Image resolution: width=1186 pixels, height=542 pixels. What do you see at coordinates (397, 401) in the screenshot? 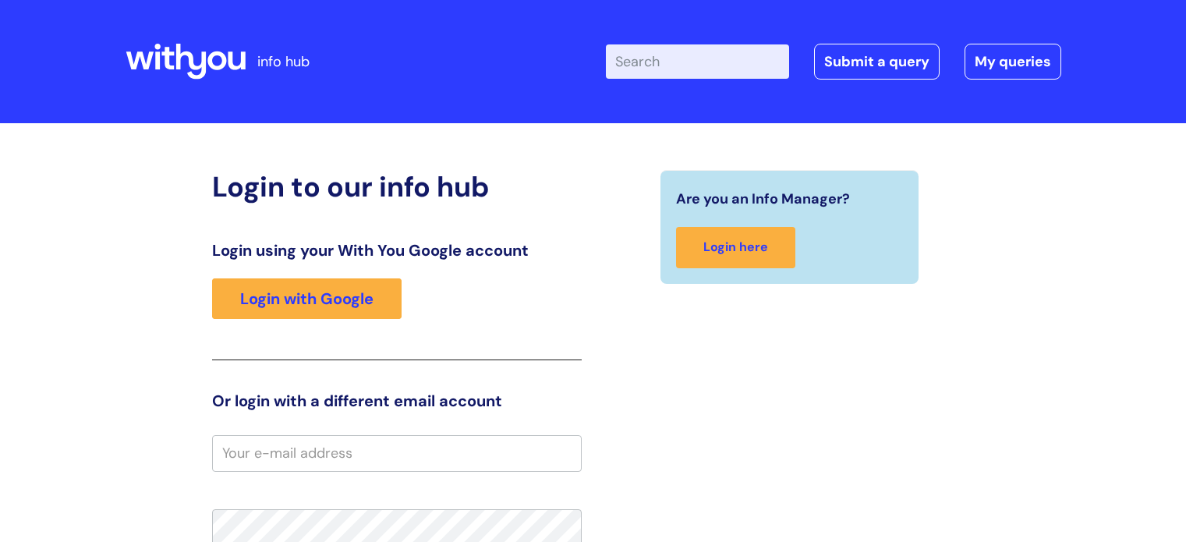
I see `h3: Or login with a different email account` at bounding box center [397, 401].